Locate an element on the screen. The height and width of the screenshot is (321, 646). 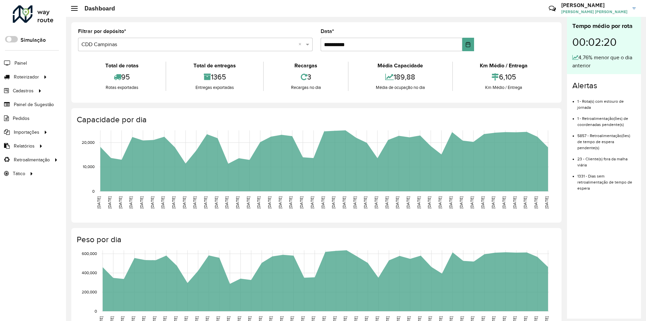
text: 20,000 is located at coordinates (88, 142).